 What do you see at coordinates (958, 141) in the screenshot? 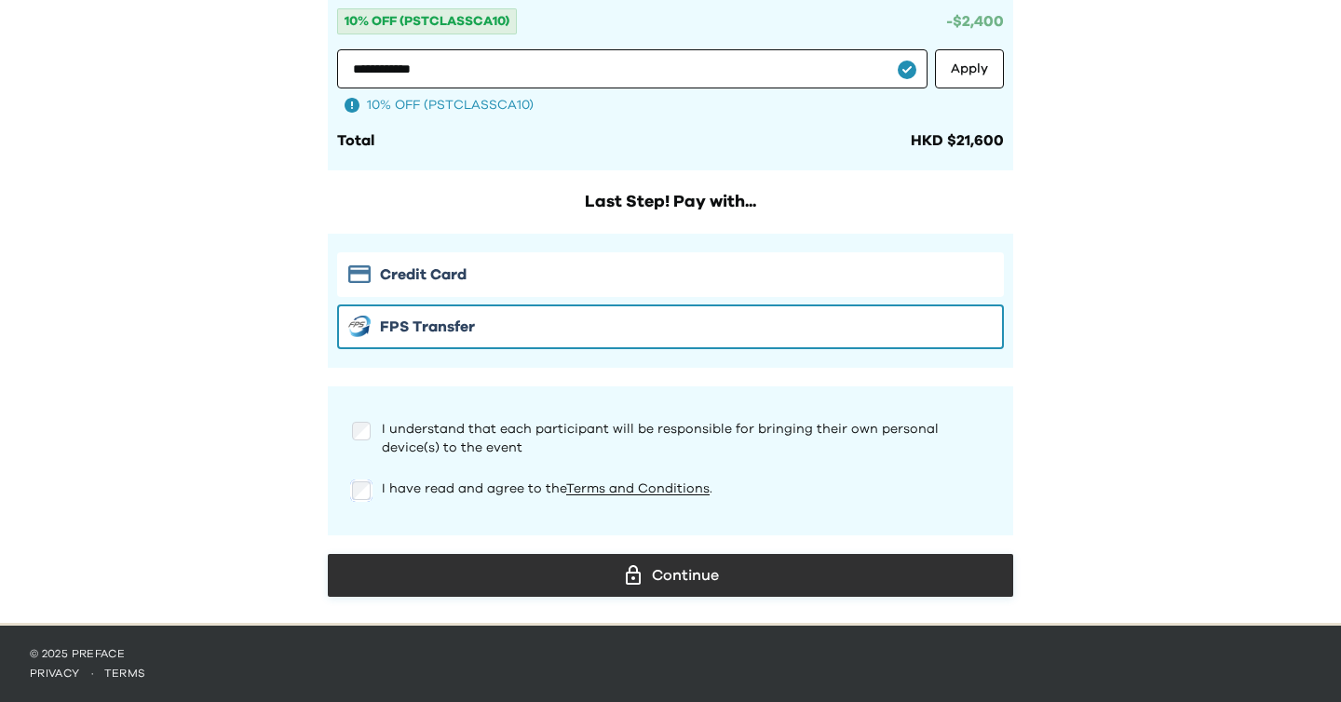
I see `div: HKD $21,600` at bounding box center [958, 141].